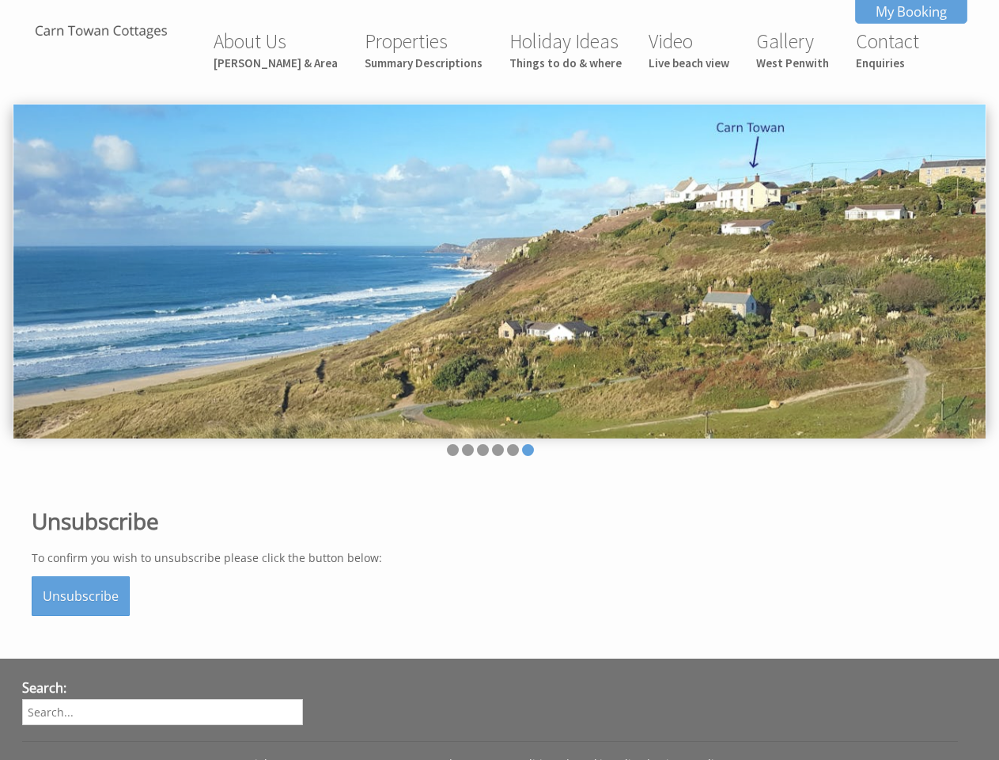 The height and width of the screenshot is (760, 999). What do you see at coordinates (490, 557) in the screenshot?
I see `p: To confirm you wish to unsubscribe please click the button below:` at bounding box center [490, 557].